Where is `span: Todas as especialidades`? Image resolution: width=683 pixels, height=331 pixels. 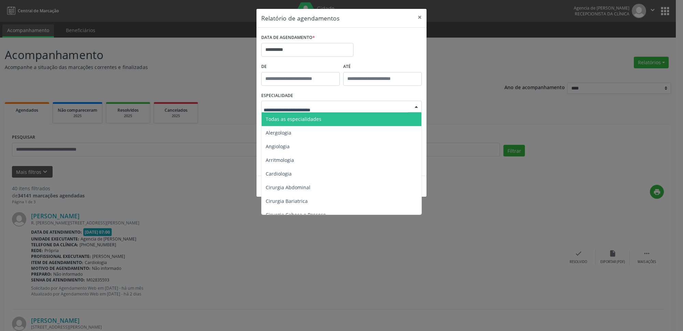
span: Todas as especialidades is located at coordinates (293, 119).